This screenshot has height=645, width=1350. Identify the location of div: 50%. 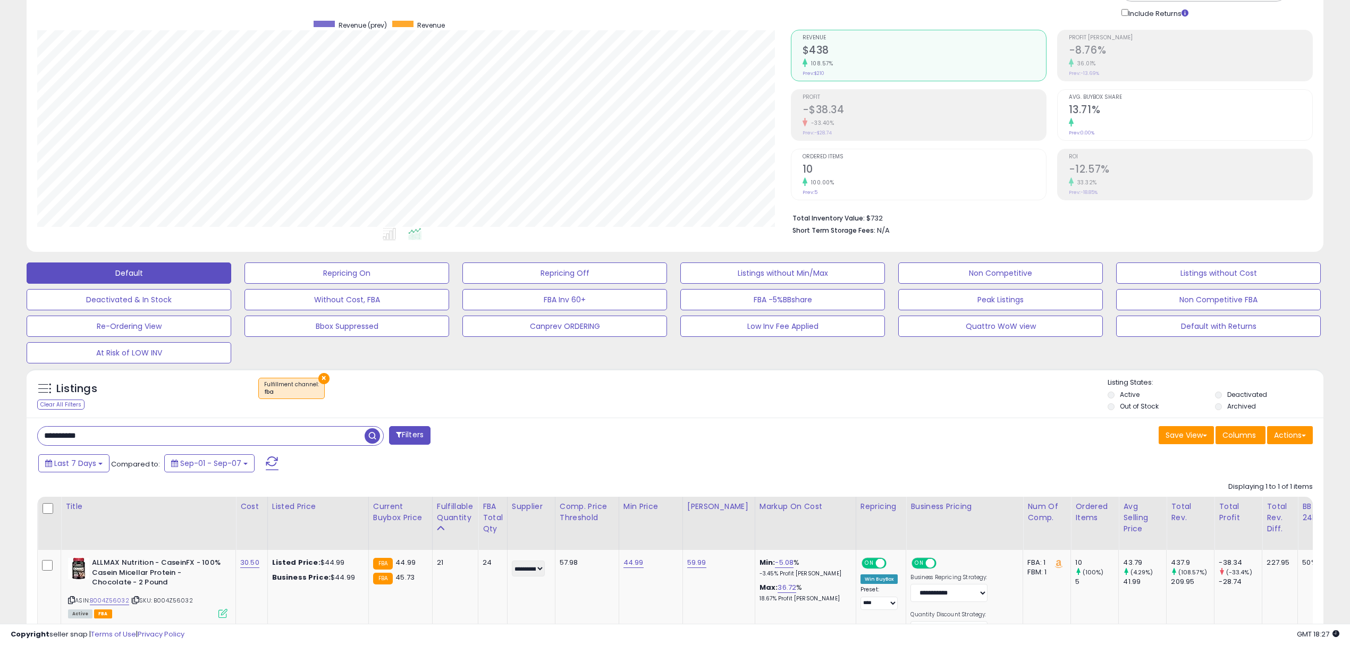
(1320, 563).